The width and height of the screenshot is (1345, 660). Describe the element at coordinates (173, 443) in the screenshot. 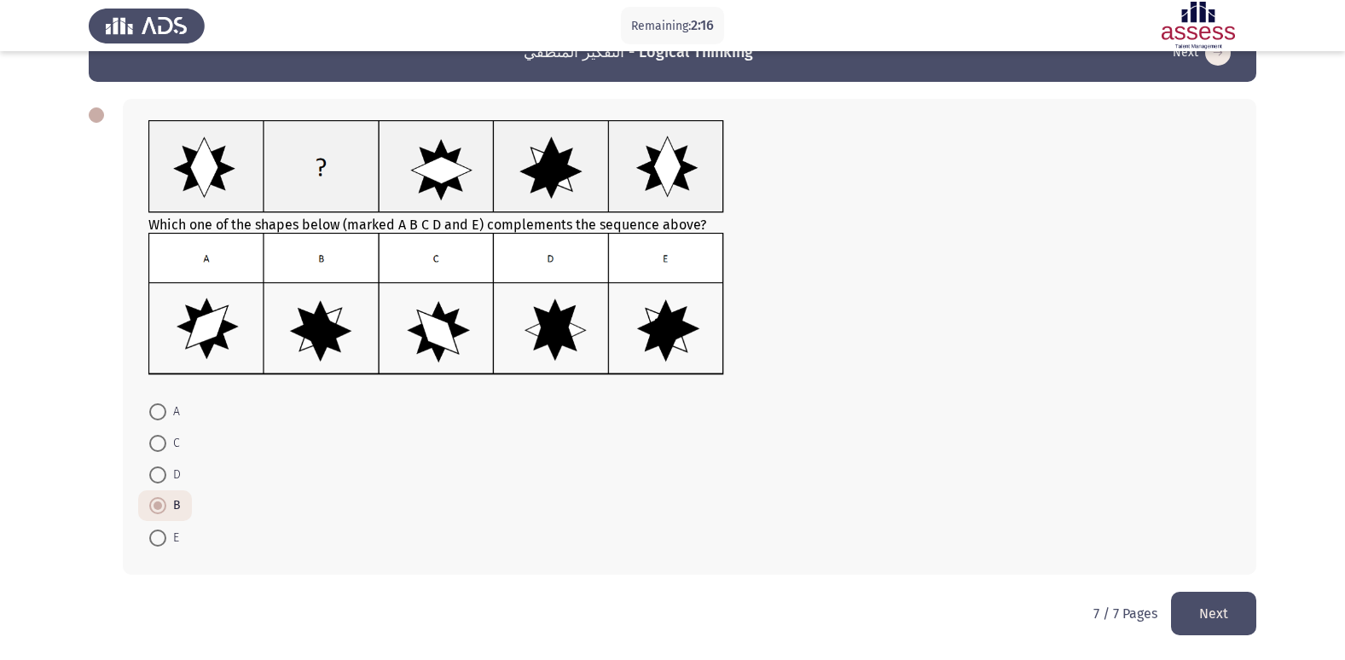

I see `span: C` at that location.